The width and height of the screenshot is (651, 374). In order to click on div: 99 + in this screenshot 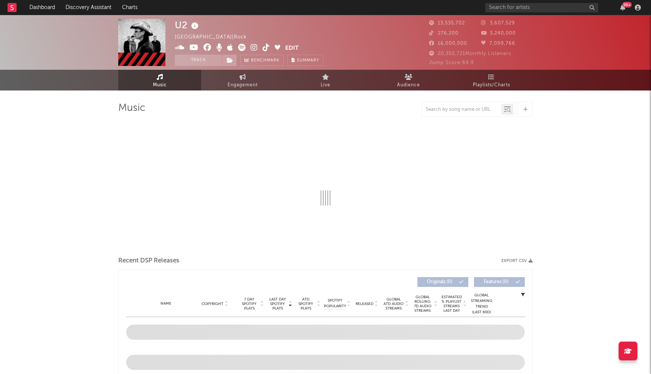, I will do `click(627, 5)`.